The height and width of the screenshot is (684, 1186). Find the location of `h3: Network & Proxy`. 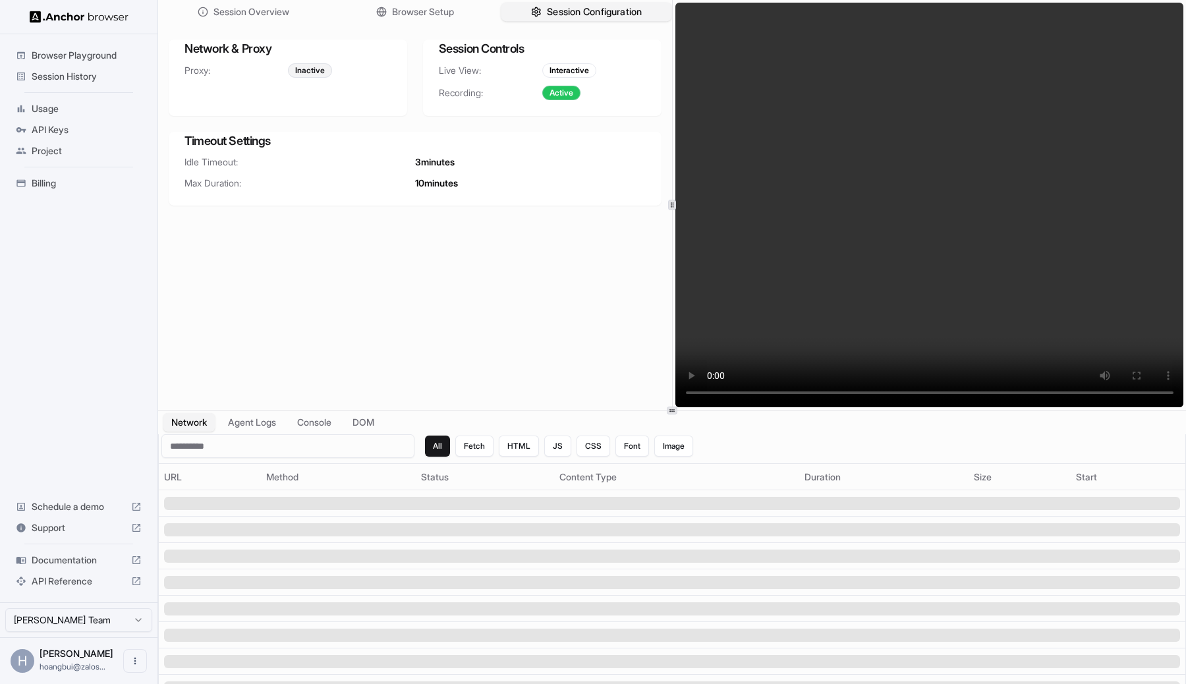

h3: Network & Proxy is located at coordinates (288, 49).